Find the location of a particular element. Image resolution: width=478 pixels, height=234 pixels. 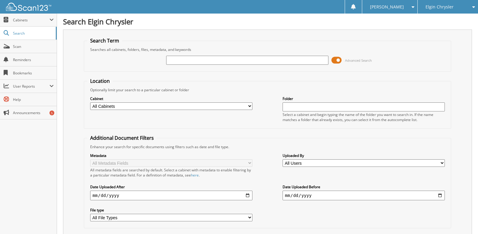

label: Cabinet is located at coordinates (171, 99).